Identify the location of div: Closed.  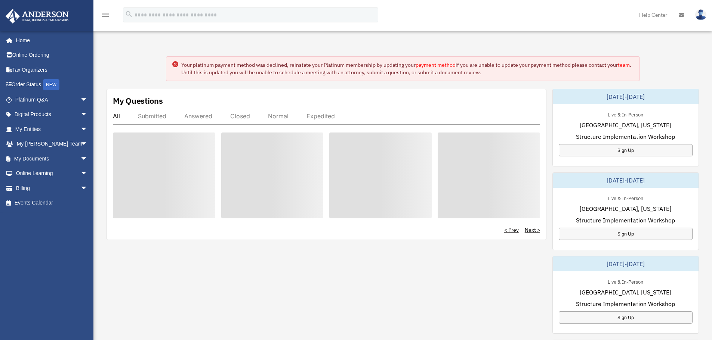
(240, 116).